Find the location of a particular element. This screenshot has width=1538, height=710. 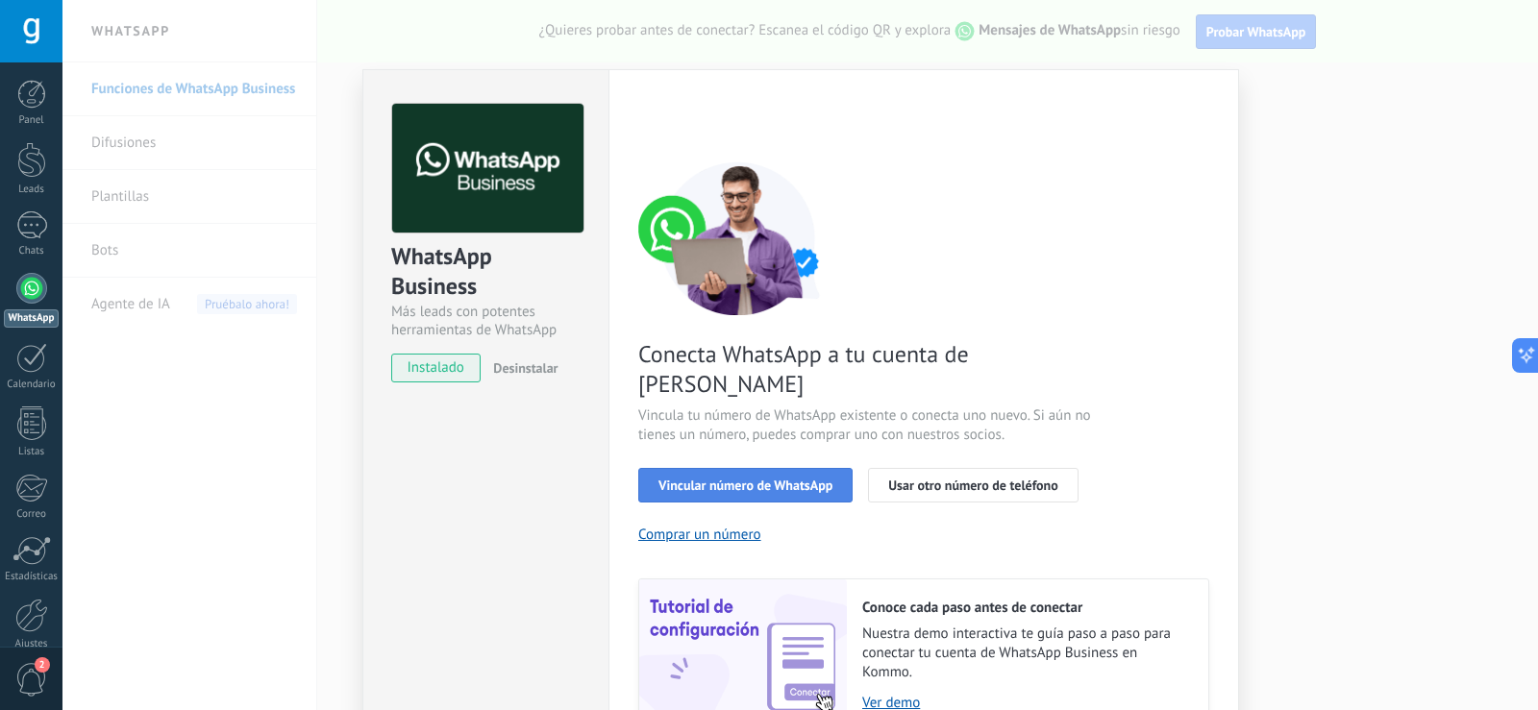

span: Vincular número de WhatsApp is located at coordinates (745, 485).